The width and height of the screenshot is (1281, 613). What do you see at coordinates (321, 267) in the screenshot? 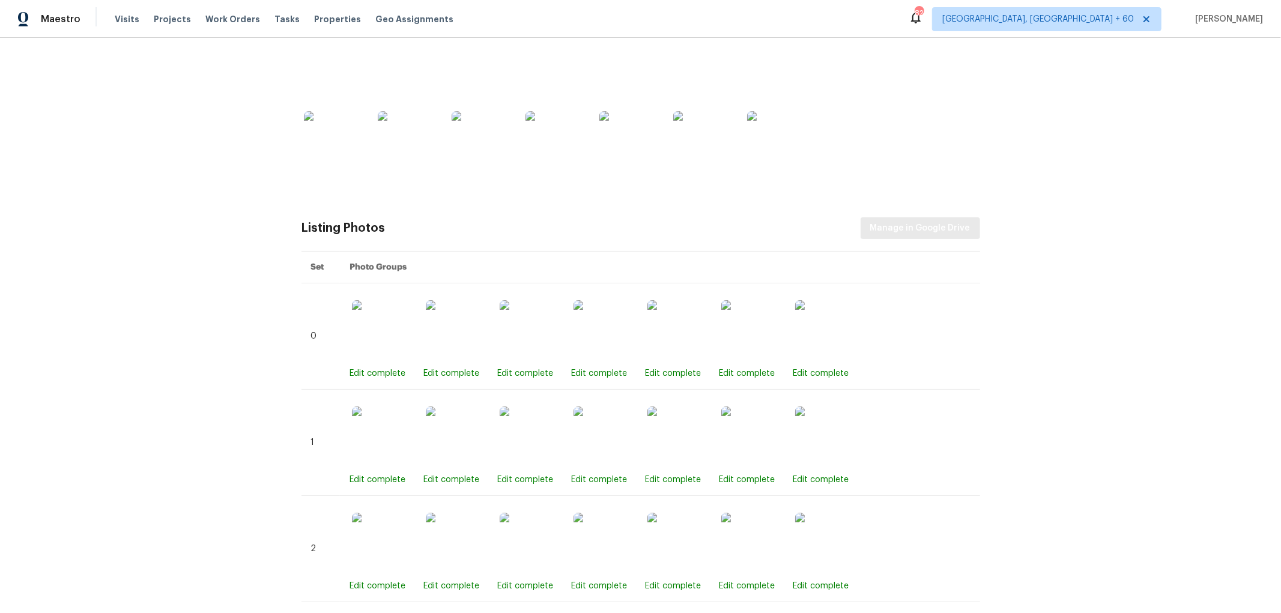
I see `th: Set` at bounding box center [321, 267].